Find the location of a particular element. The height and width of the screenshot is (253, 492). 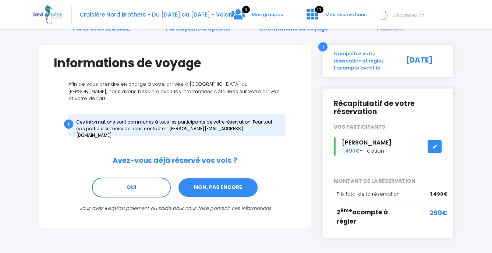

a: 10 Mes réservations is located at coordinates (336, 17).